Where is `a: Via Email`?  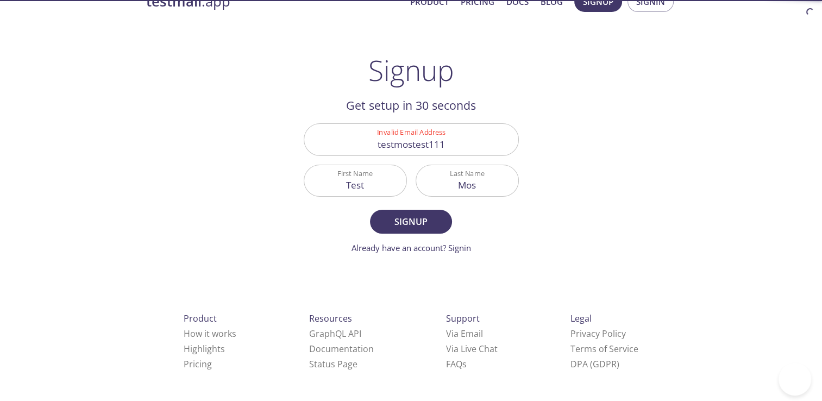 a: Via Email is located at coordinates (465, 334).